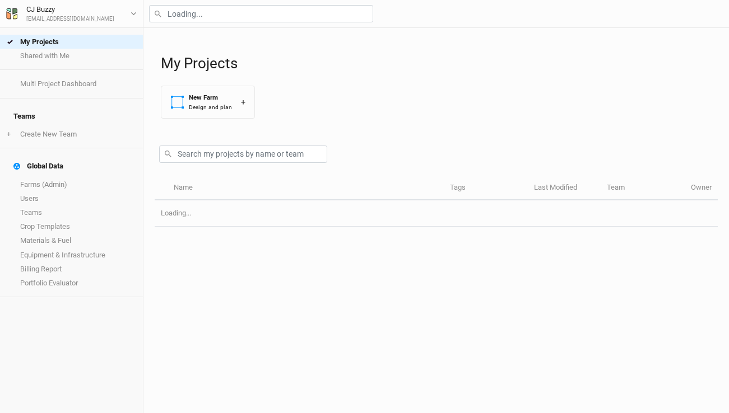 This screenshot has height=413, width=729. I want to click on td: Loading..., so click(436, 213).